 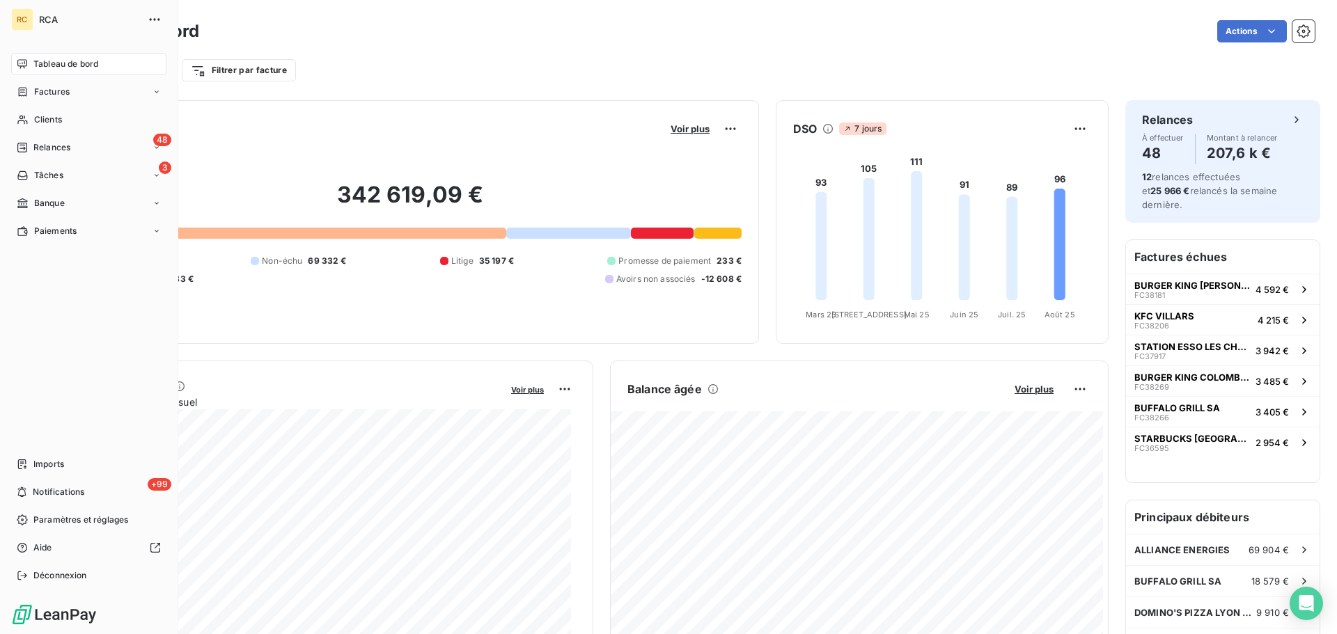 I want to click on span: À effectuer, so click(x=1163, y=138).